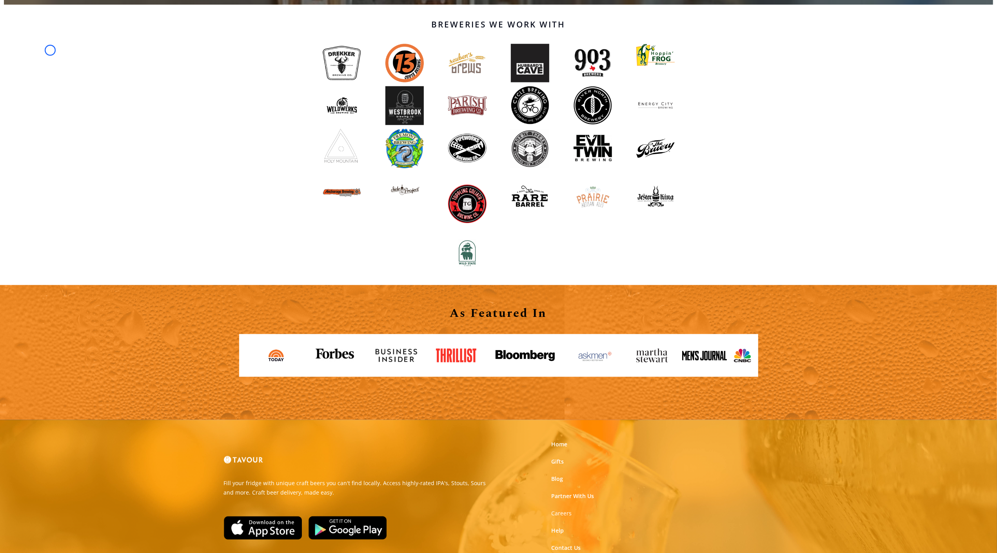 The height and width of the screenshot is (553, 997). What do you see at coordinates (499, 313) in the screenshot?
I see `strong: As Featured In` at bounding box center [499, 313].